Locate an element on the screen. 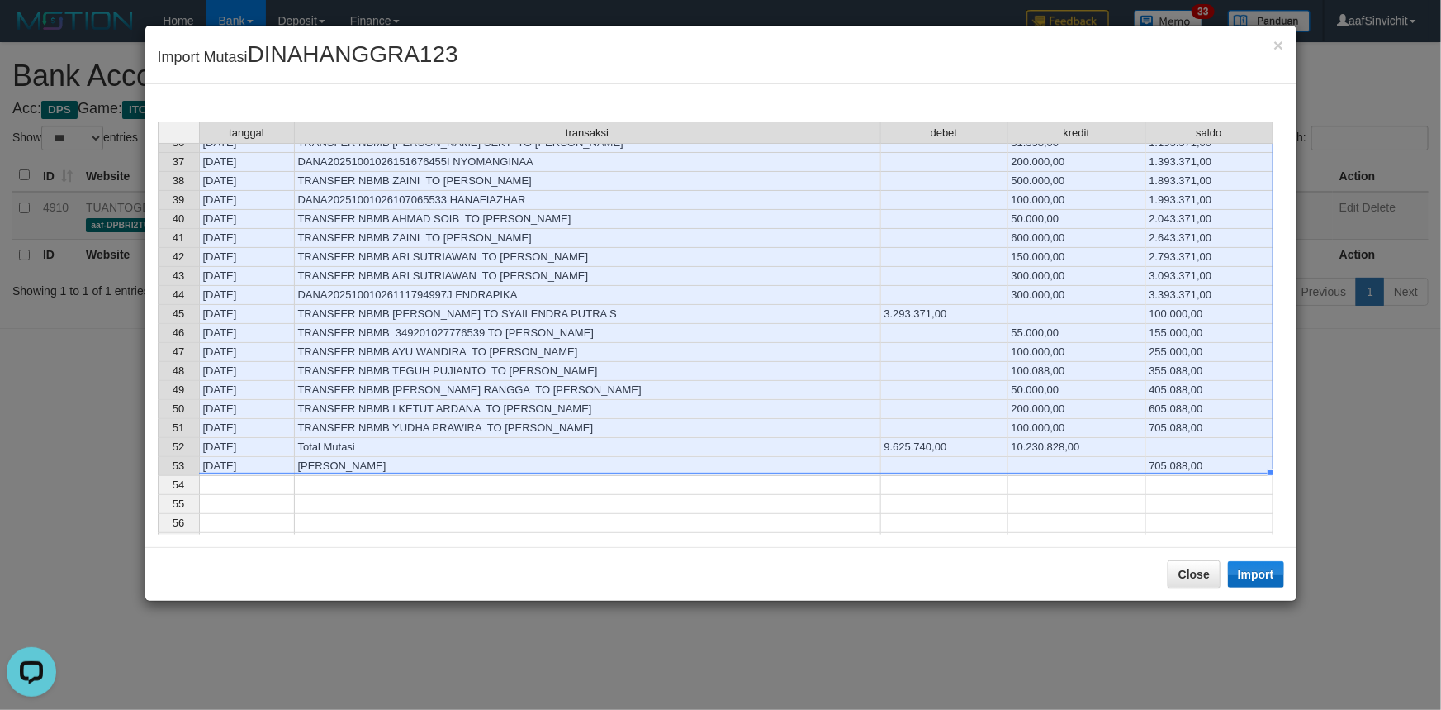 This screenshot has width=1441, height=710. td: 405.088,00 is located at coordinates (1210, 390).